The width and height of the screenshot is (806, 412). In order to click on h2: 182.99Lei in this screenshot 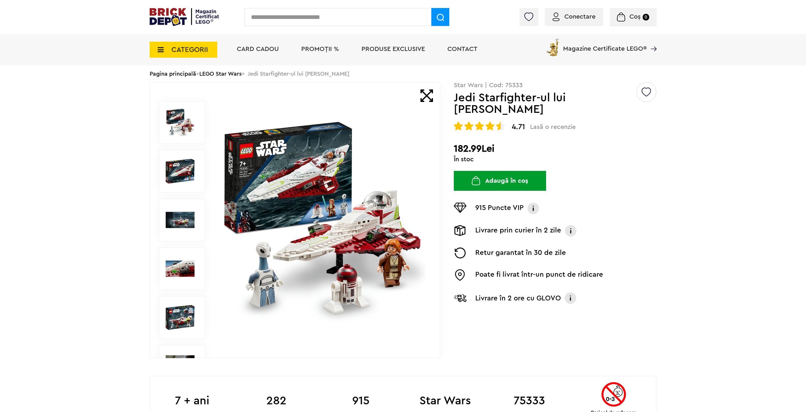, I will do `click(555, 149)`.